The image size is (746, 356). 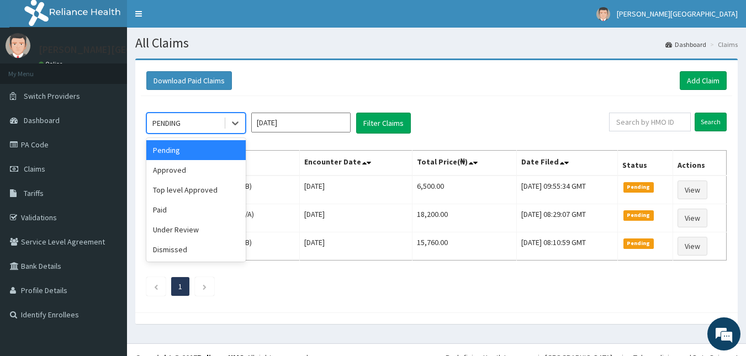 What do you see at coordinates (383, 123) in the screenshot?
I see `button: Filter Claims` at bounding box center [383, 123].